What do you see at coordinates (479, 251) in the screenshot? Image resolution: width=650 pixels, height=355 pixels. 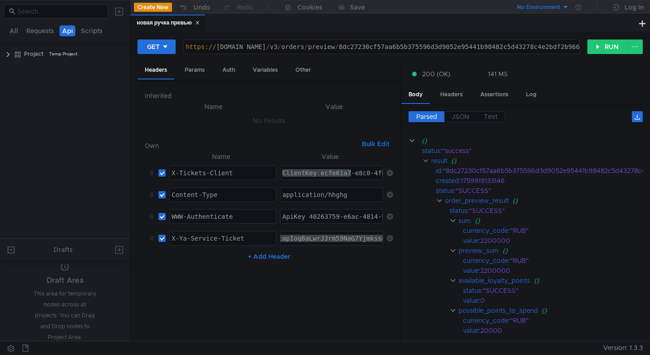 I see `div: preview_sum` at bounding box center [479, 251].